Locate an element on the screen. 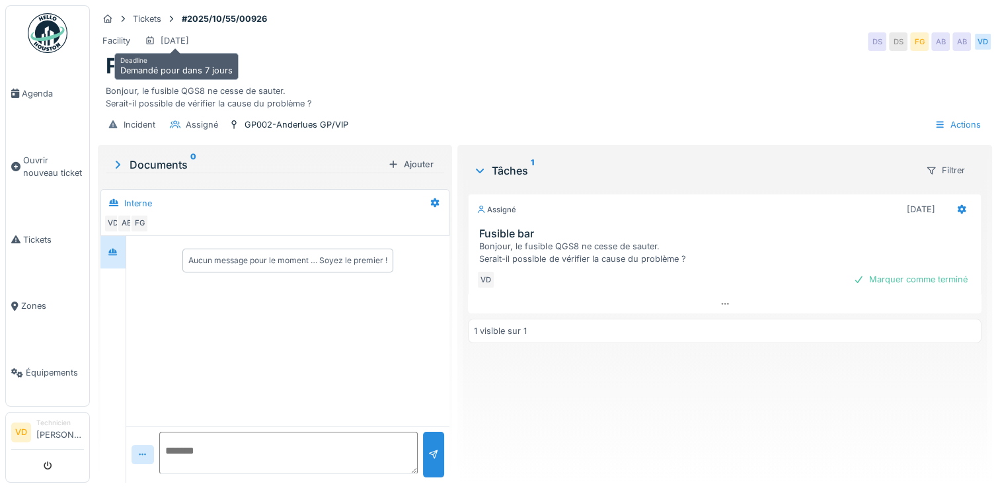 Image resolution: width=1000 pixels, height=488 pixels. div: Interne is located at coordinates (138, 203).